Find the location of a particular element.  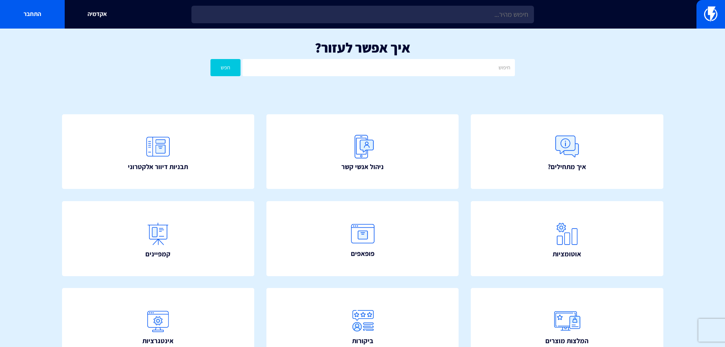

span: פופאפים is located at coordinates (363, 254).